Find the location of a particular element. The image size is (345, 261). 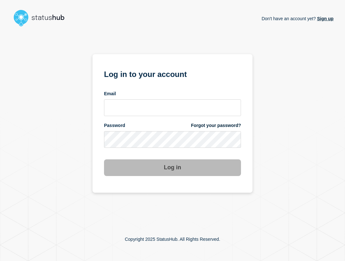

a: Sign up is located at coordinates (325, 19).